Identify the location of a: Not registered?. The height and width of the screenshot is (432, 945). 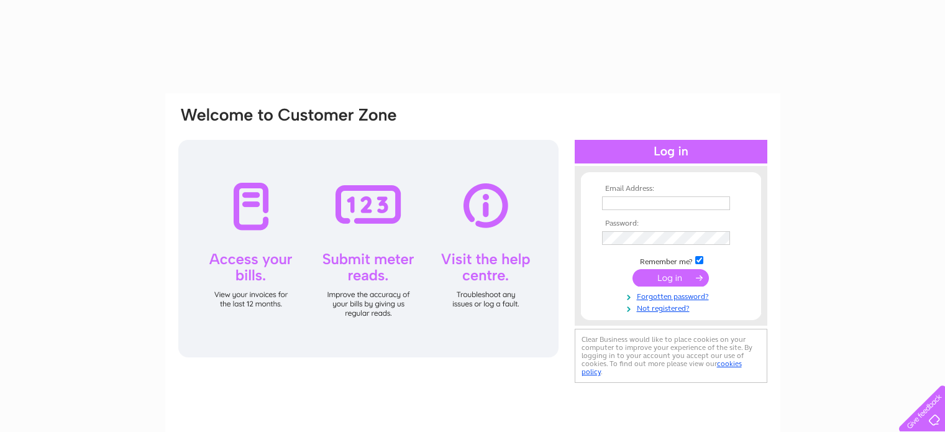
(672, 307).